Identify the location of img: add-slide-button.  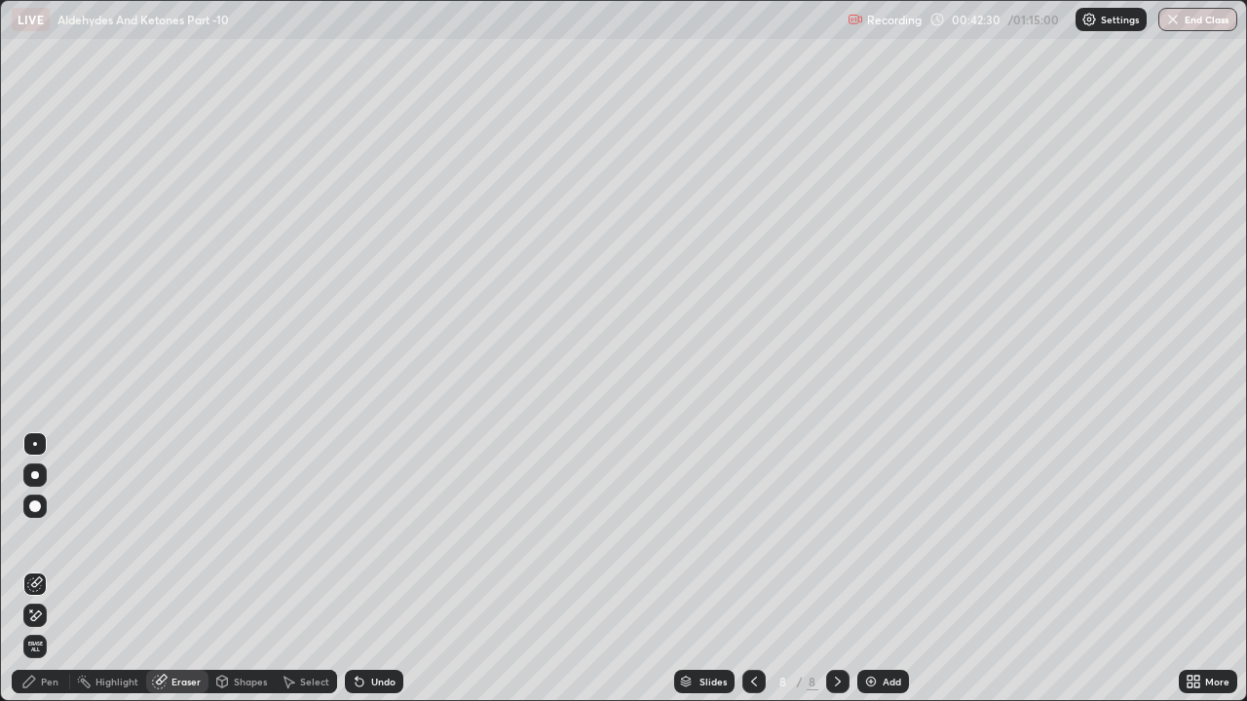
(871, 682).